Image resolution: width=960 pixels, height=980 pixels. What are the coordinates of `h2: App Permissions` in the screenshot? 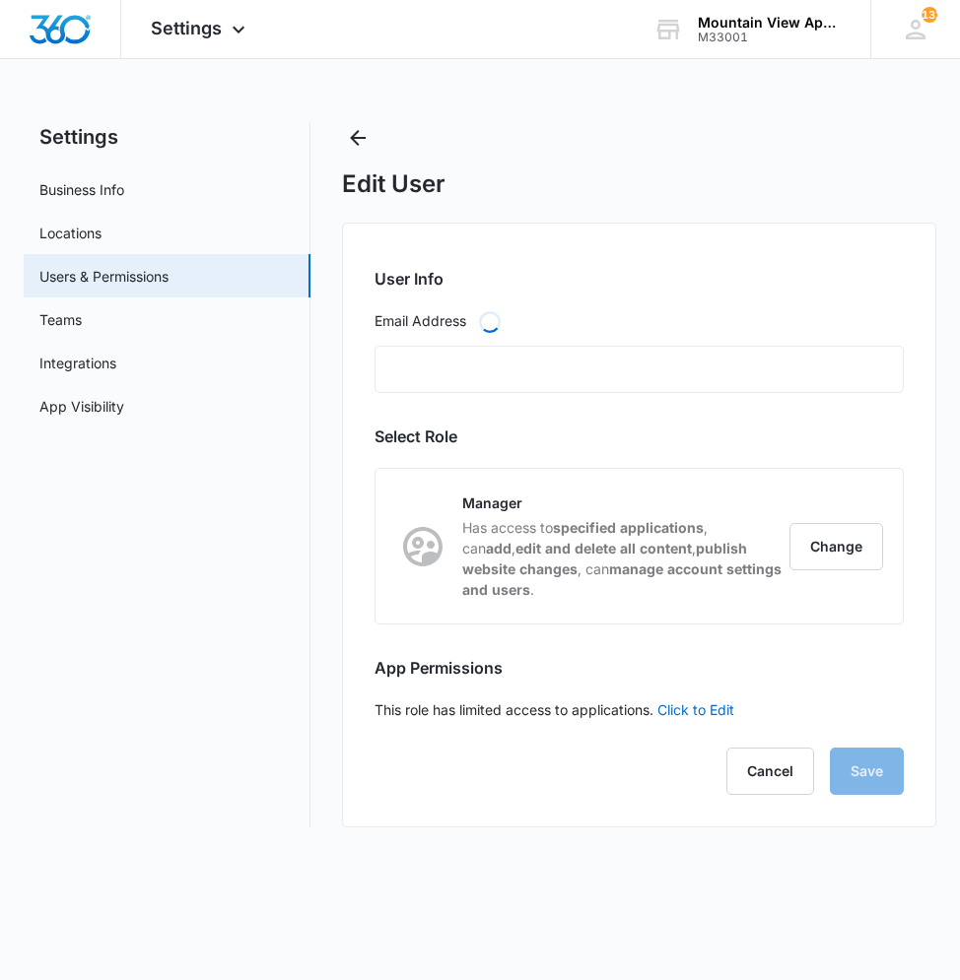 It's located at (638, 668).